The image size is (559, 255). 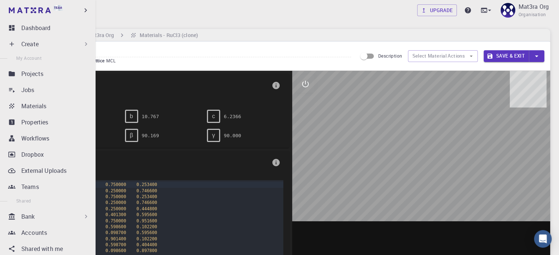 I want to click on nav: breadcrumb, so click(x=118, y=35).